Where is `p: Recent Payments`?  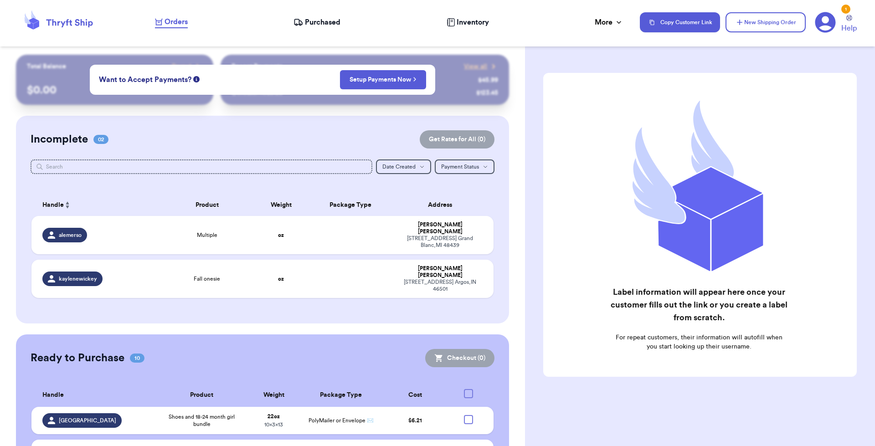
p: Recent Payments is located at coordinates (257, 67).